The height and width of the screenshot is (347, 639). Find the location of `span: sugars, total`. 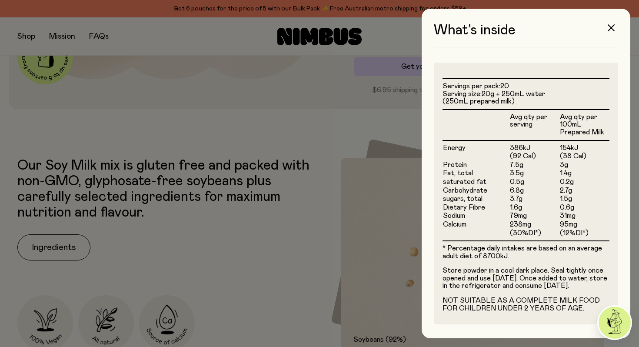

span: sugars, total is located at coordinates (463, 199).